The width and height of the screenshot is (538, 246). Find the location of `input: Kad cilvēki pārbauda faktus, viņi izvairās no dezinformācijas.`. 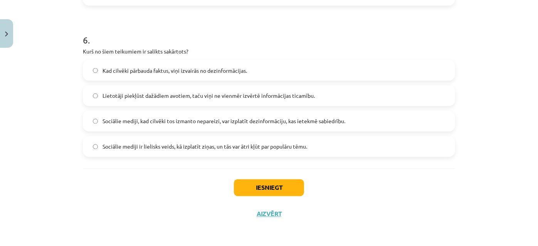

input: Kad cilvēki pārbauda faktus, viņi izvairās no dezinformācijas. is located at coordinates (95, 71).